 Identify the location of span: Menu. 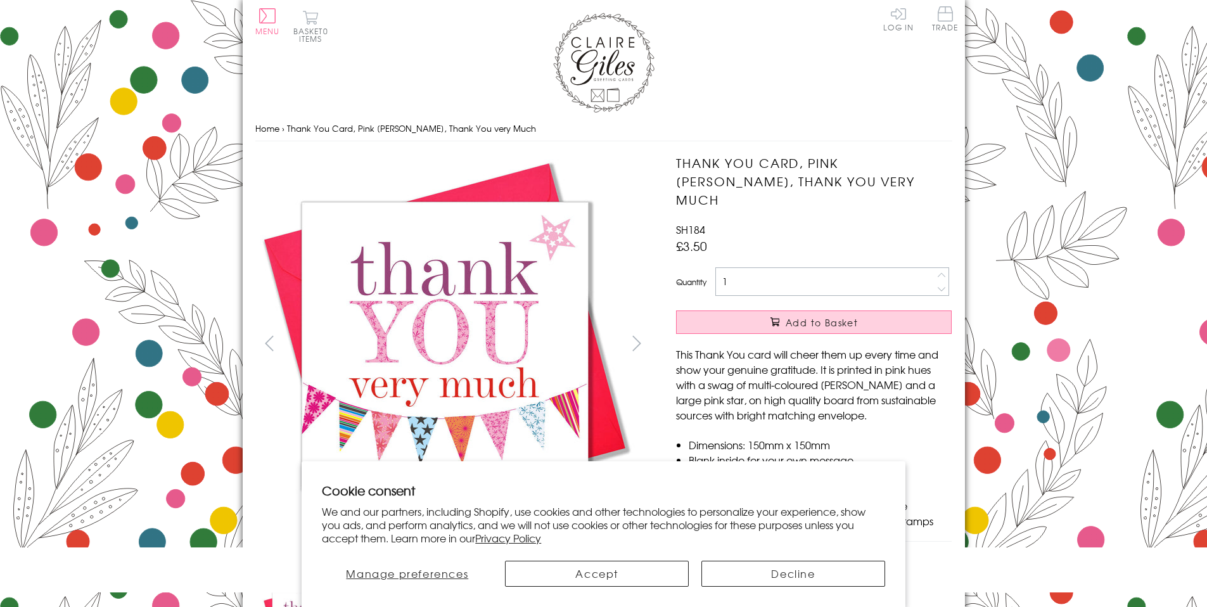
(267, 31).